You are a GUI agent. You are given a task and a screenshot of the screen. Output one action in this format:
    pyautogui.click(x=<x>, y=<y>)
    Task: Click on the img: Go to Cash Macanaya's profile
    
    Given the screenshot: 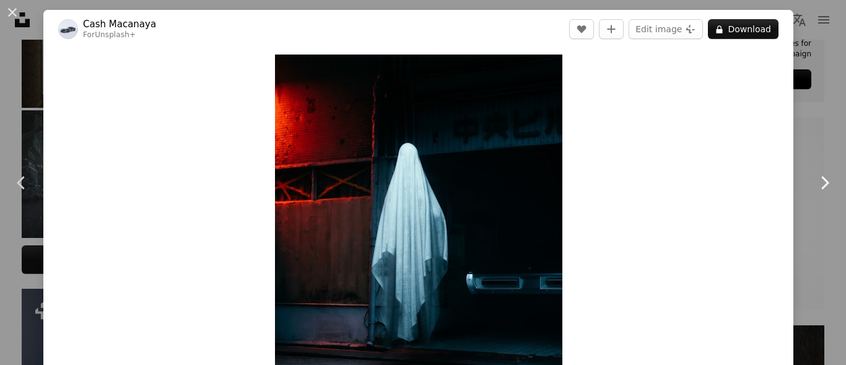 What is the action you would take?
    pyautogui.click(x=68, y=29)
    